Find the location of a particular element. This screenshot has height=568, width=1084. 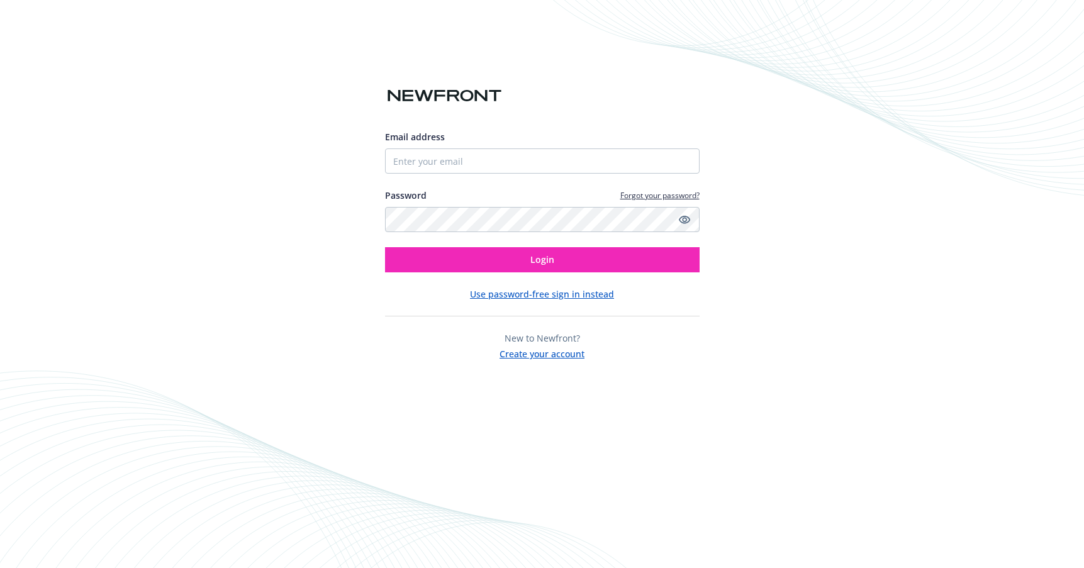

span: Email address is located at coordinates (415, 137).